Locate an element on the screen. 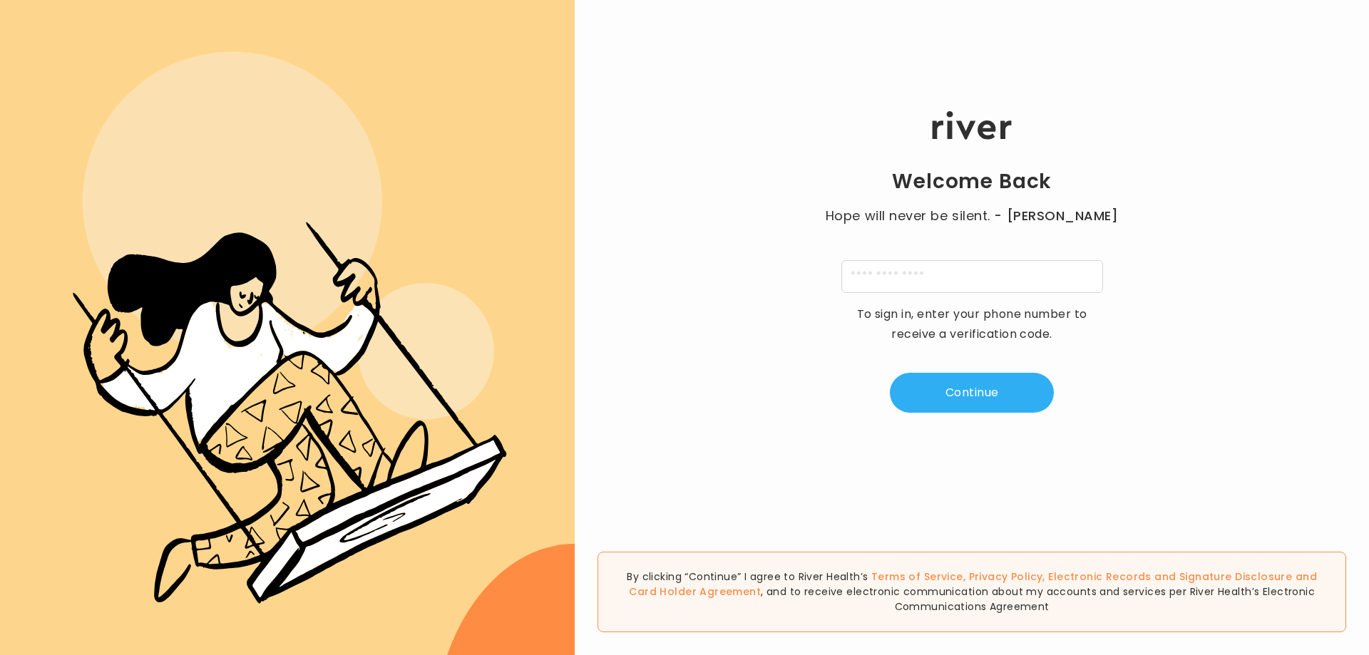  p: To sign in, enter your phone number to receive a verification code. is located at coordinates (972, 325).